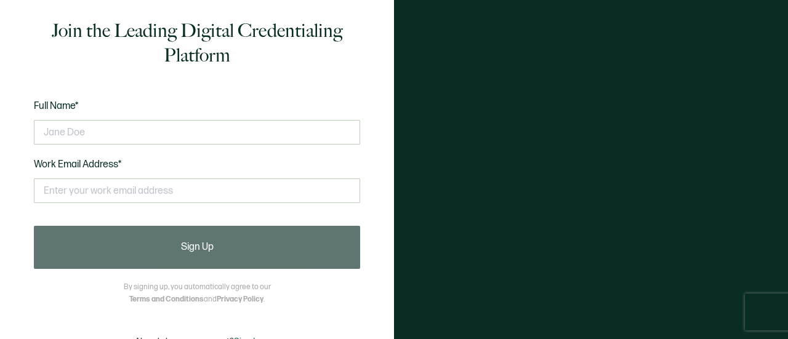  Describe the element at coordinates (197, 191) in the screenshot. I see `input: Enter your work email address` at that location.